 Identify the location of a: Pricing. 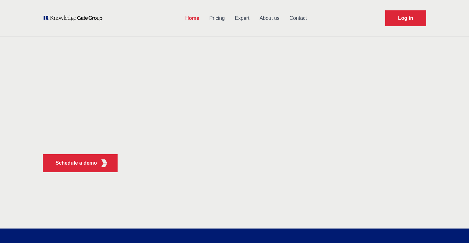
(217, 18).